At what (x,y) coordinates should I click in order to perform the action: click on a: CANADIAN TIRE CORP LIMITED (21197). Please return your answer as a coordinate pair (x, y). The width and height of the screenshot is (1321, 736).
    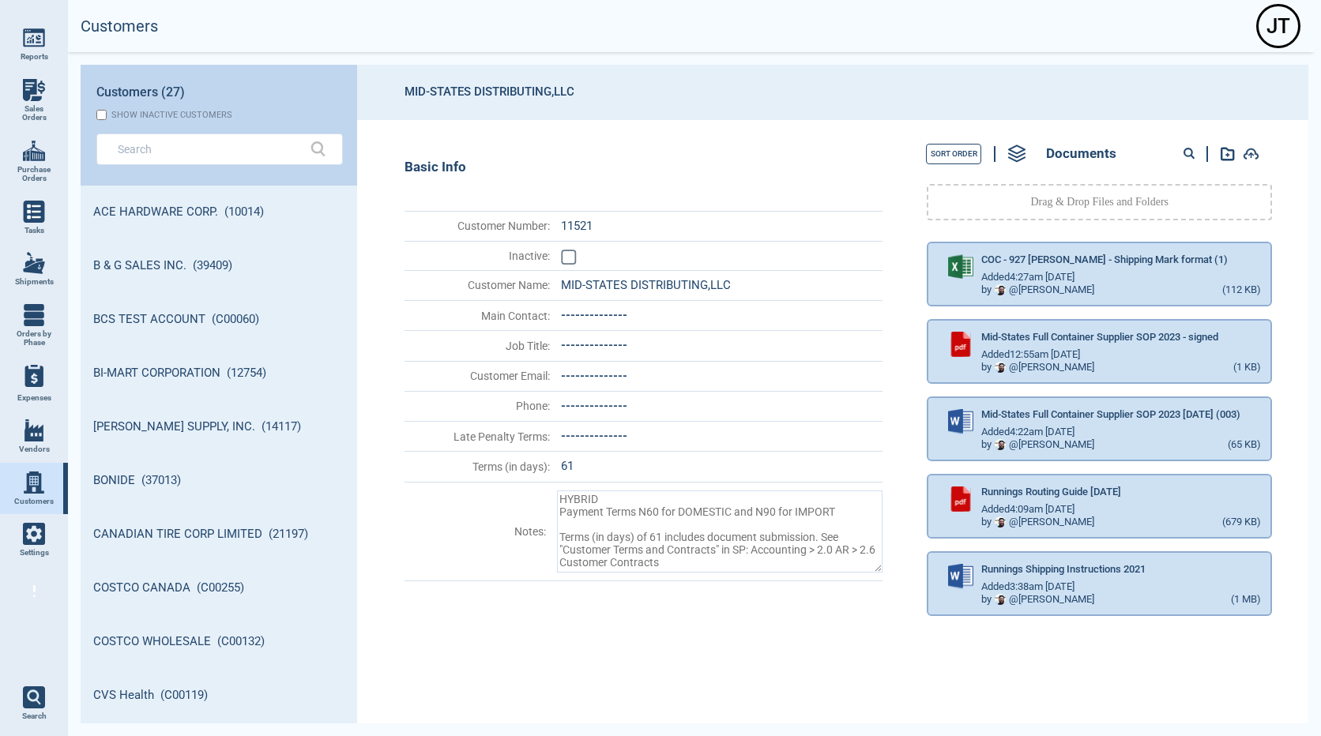
    Looking at the image, I should click on (219, 535).